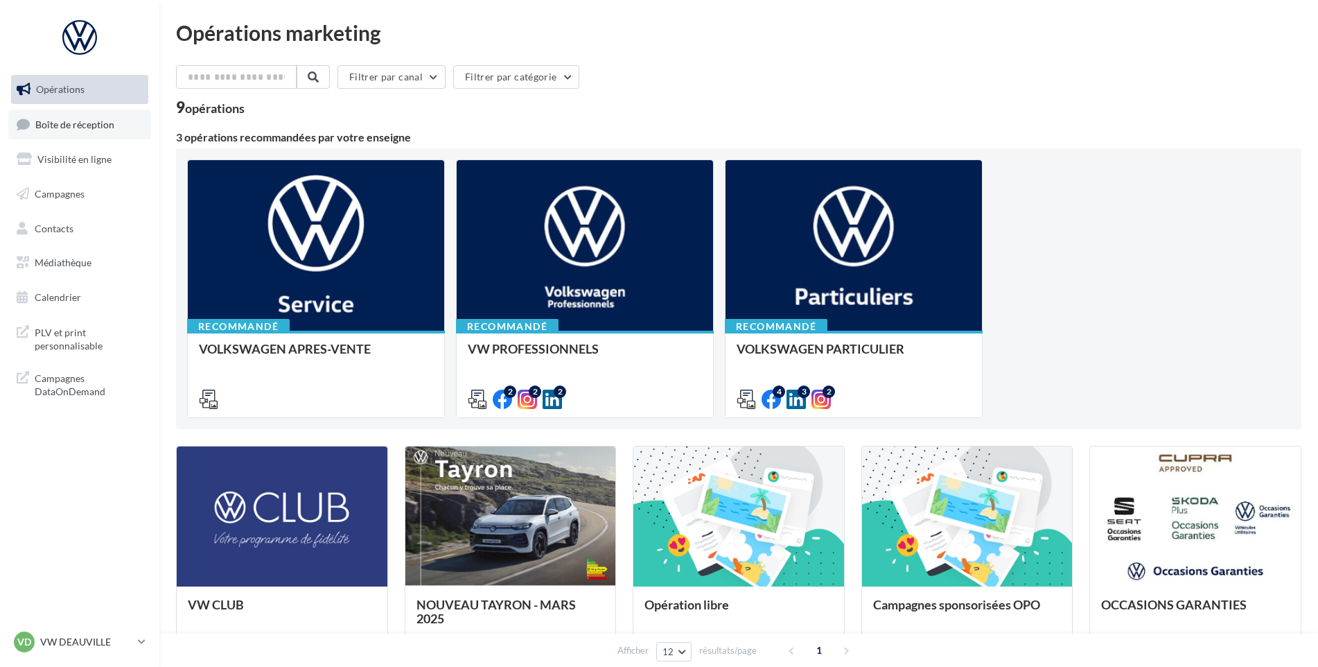 Image resolution: width=1318 pixels, height=667 pixels. Describe the element at coordinates (821, 349) in the screenshot. I see `span: VOLKSWAGEN PARTICULIER` at that location.